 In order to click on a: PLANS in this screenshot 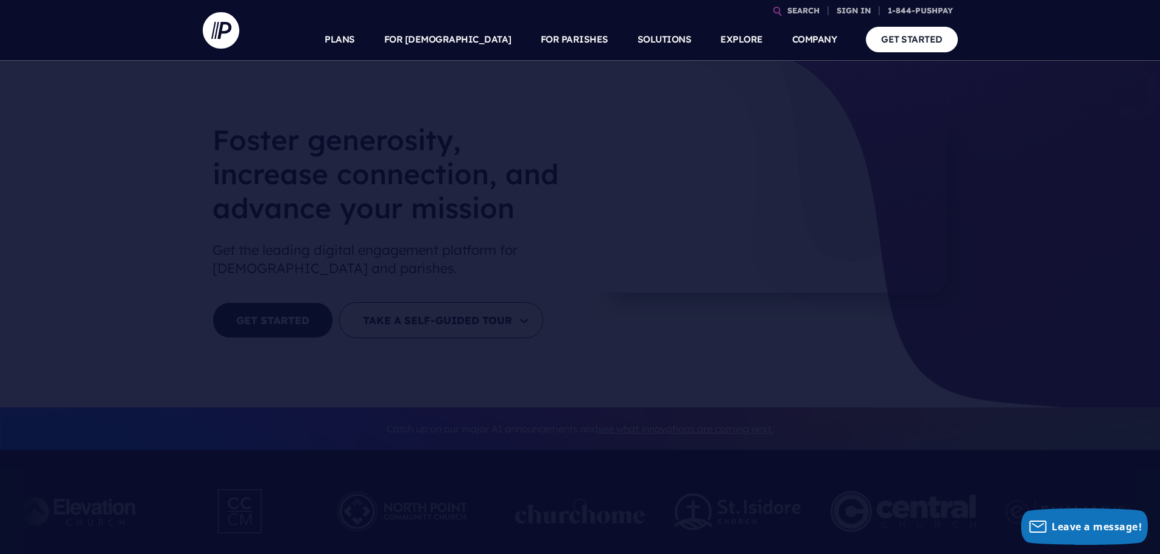, I will do `click(340, 40)`.